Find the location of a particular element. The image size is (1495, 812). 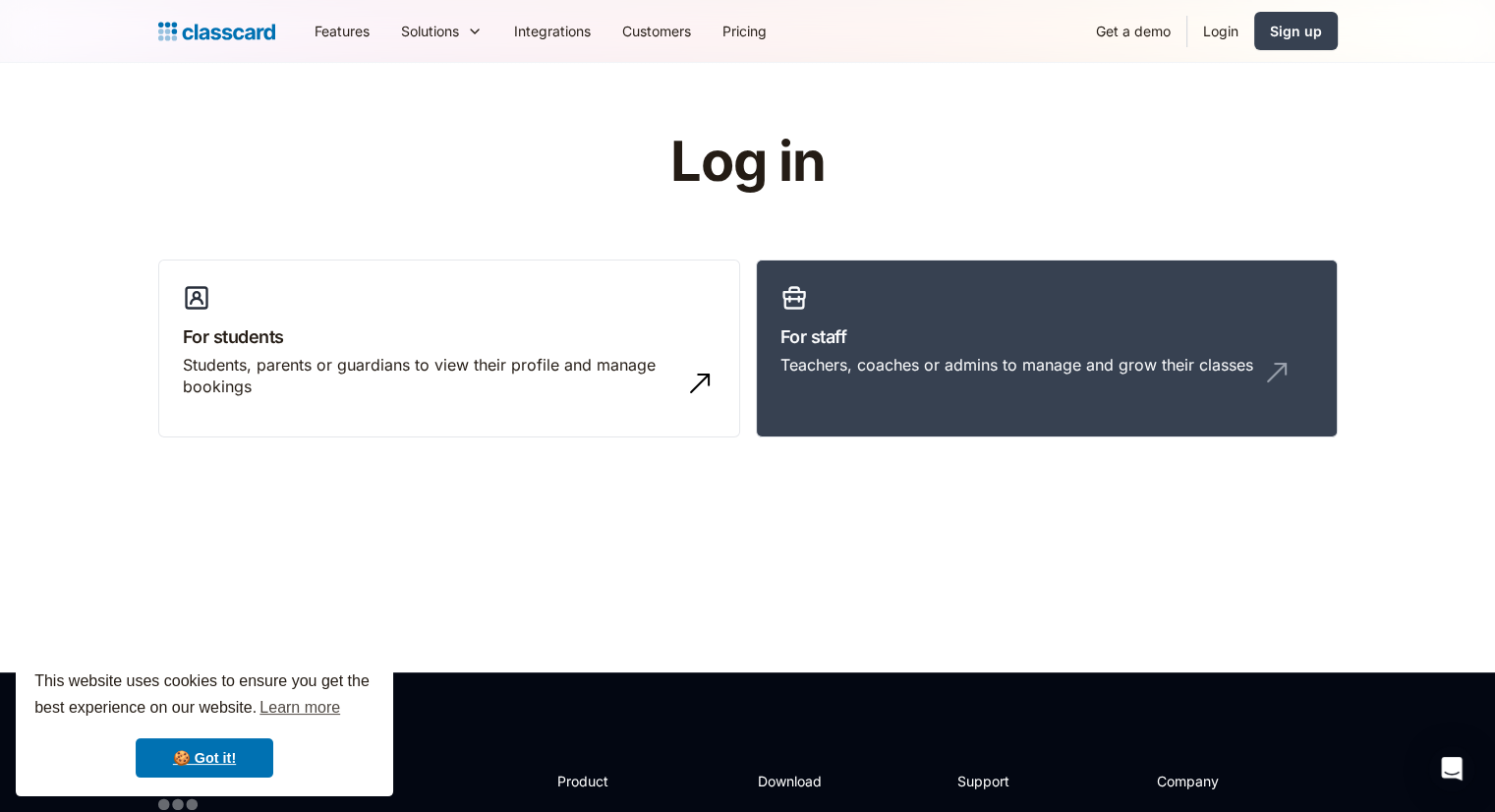

h2: Company is located at coordinates (1222, 780).